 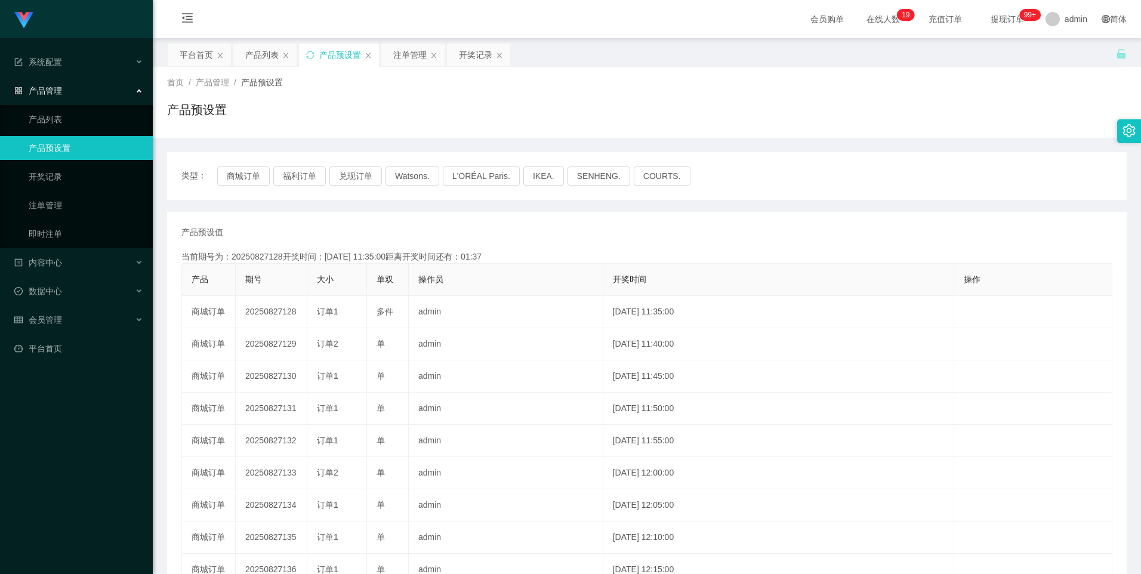 What do you see at coordinates (543, 176) in the screenshot?
I see `button: IKEA.` at bounding box center [543, 176].